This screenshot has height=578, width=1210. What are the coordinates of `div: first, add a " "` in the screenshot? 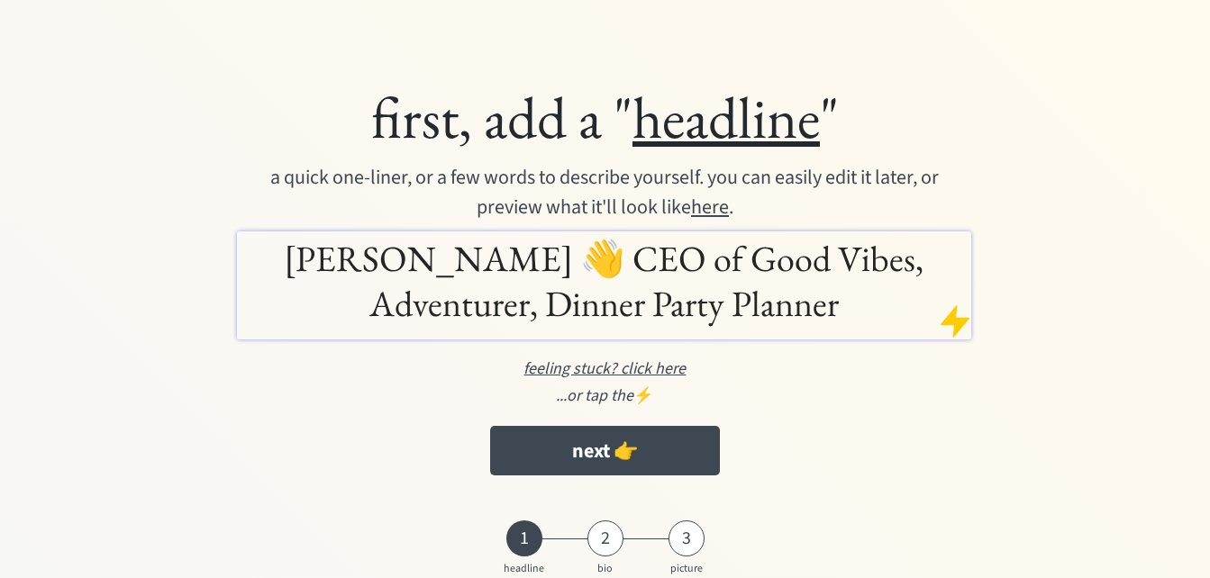 It's located at (604, 117).